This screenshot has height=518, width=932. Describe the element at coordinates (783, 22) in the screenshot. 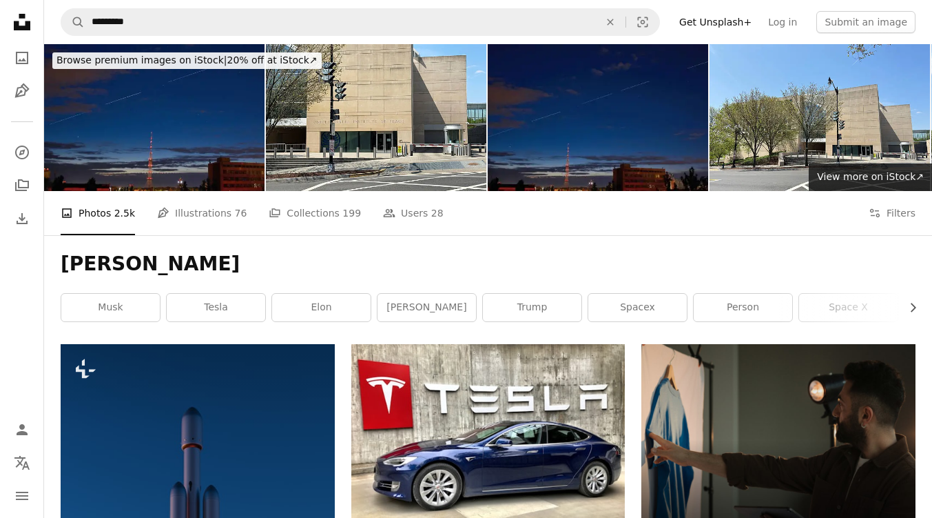

I see `a: Log in` at that location.